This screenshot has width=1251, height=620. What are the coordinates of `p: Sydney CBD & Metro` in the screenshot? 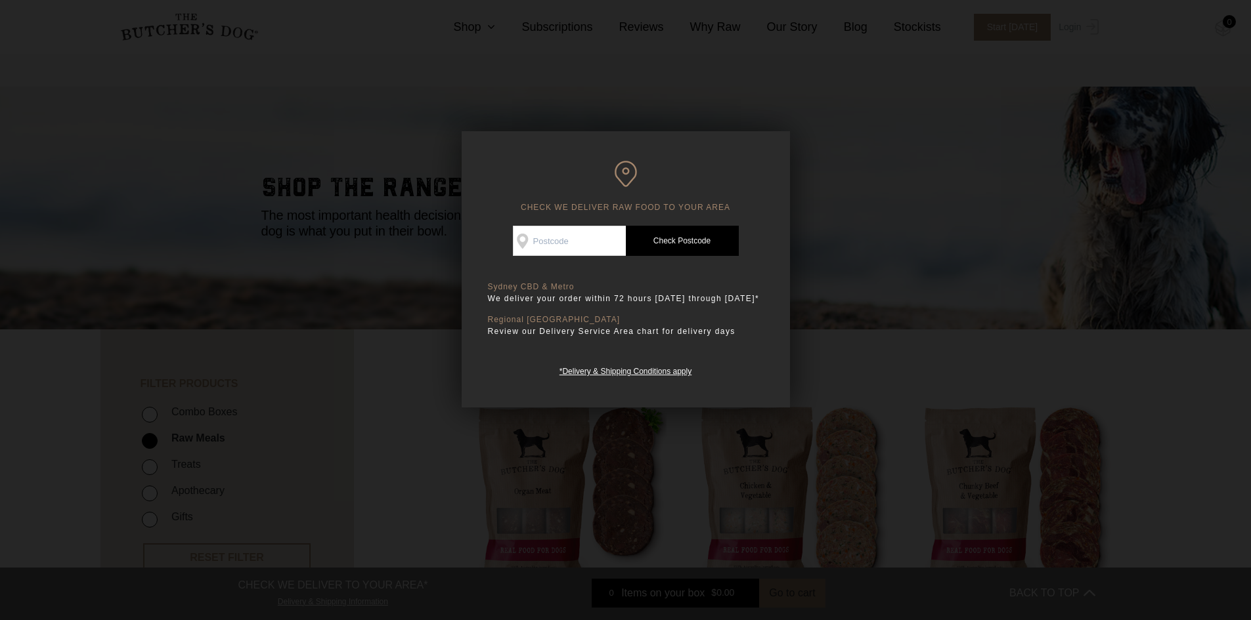 It's located at (626, 287).